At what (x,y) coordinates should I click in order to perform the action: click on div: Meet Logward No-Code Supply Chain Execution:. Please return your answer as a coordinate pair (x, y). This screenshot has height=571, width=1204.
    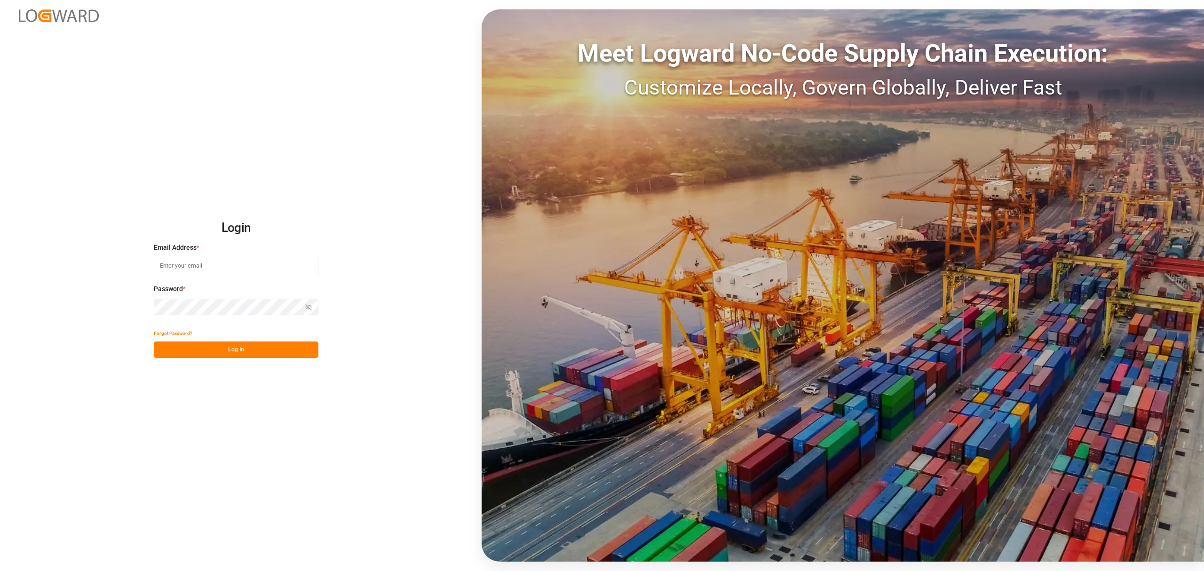
    Looking at the image, I should click on (843, 54).